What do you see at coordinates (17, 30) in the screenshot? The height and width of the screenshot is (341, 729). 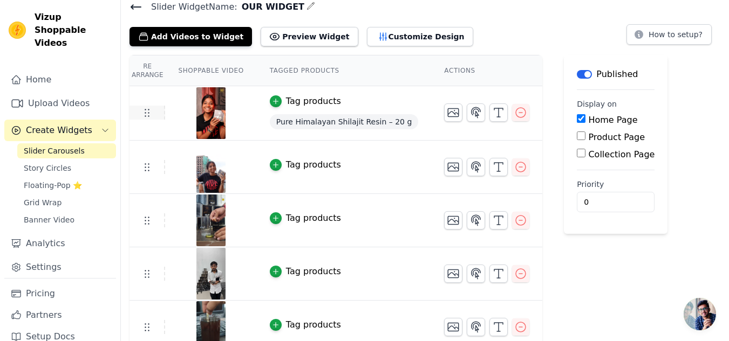 I see `img: Vizup` at bounding box center [17, 30].